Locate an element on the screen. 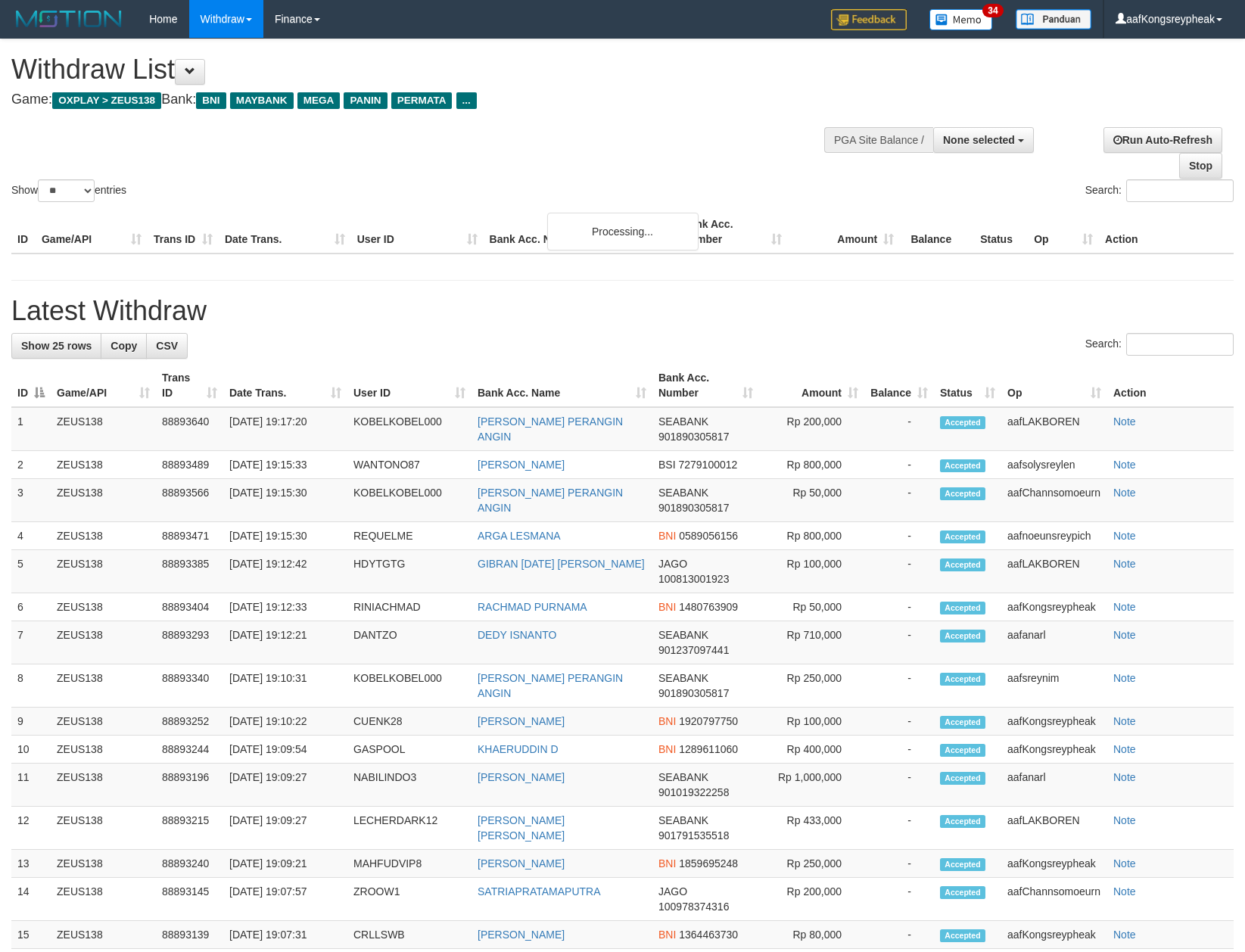 Image resolution: width=1245 pixels, height=952 pixels. td: Rp 800,000 is located at coordinates (811, 536).